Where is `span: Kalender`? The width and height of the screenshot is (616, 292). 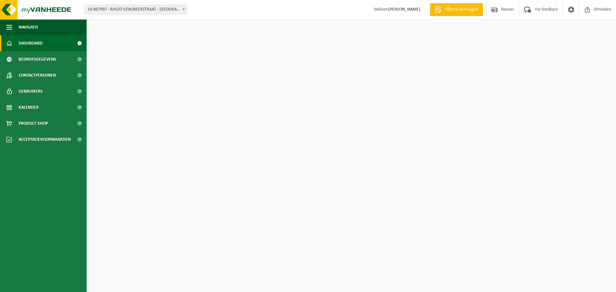 span: Kalender is located at coordinates (29, 108).